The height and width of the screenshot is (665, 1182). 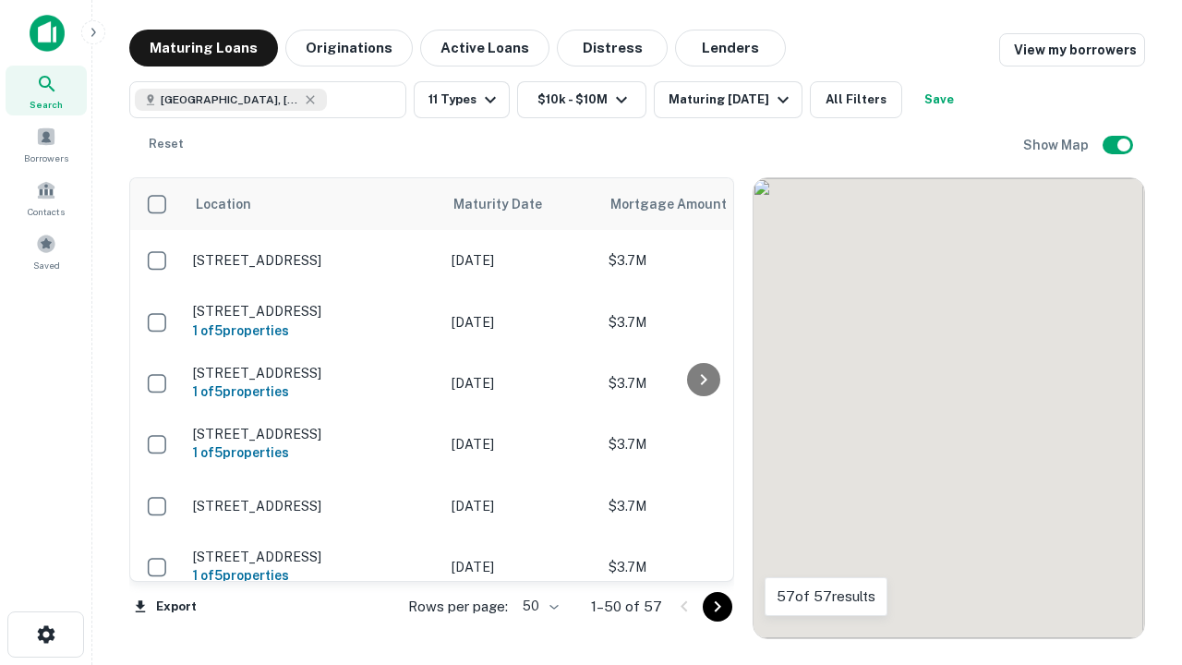 I want to click on button: 11 Types, so click(x=462, y=100).